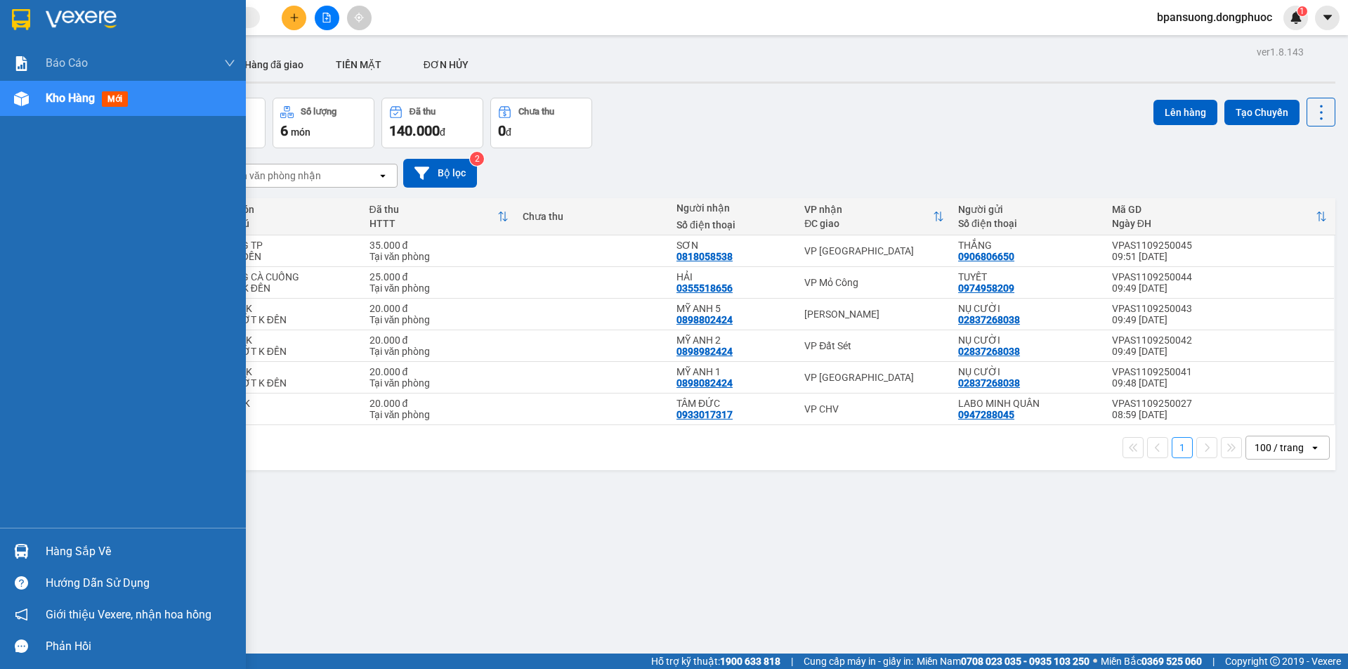 This screenshot has width=1348, height=669. Describe the element at coordinates (359, 18) in the screenshot. I see `button: aim` at that location.